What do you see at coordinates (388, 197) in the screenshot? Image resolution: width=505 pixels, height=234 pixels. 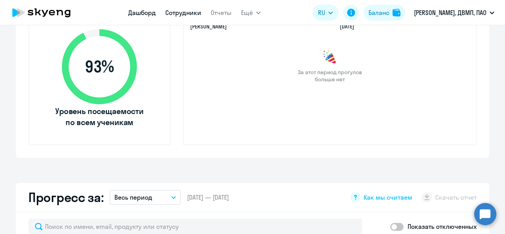 I see `span: Как мы считаем` at bounding box center [388, 197].